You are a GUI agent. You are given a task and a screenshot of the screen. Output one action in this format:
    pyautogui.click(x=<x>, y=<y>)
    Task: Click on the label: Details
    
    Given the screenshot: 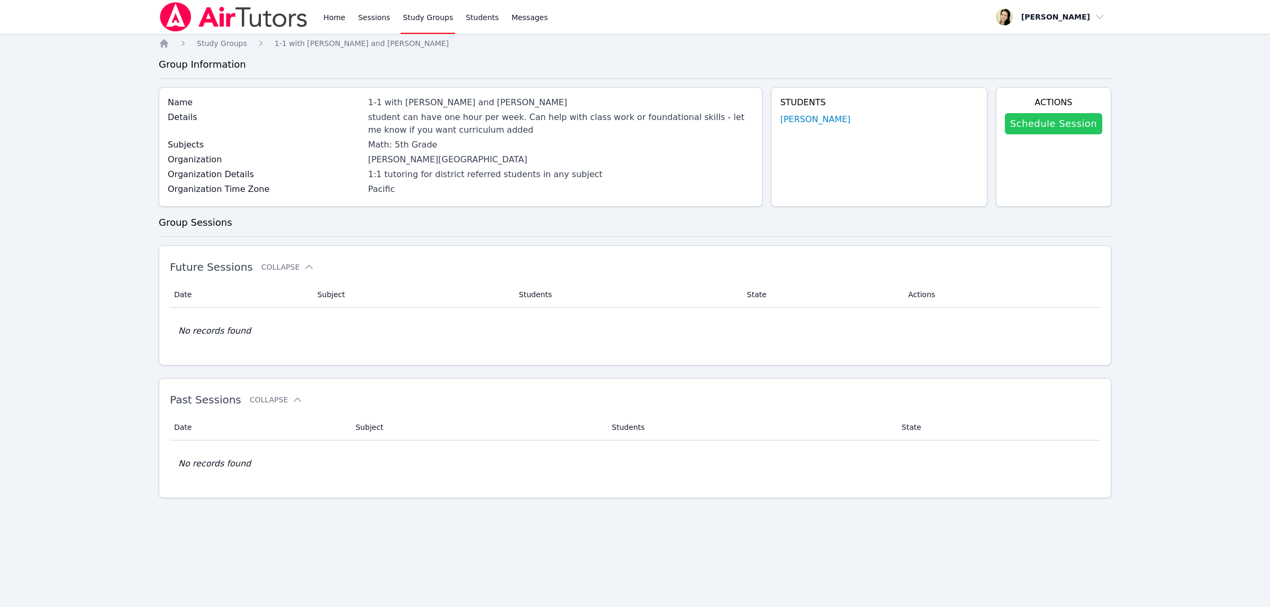 What is the action you would take?
    pyautogui.click(x=264, y=117)
    